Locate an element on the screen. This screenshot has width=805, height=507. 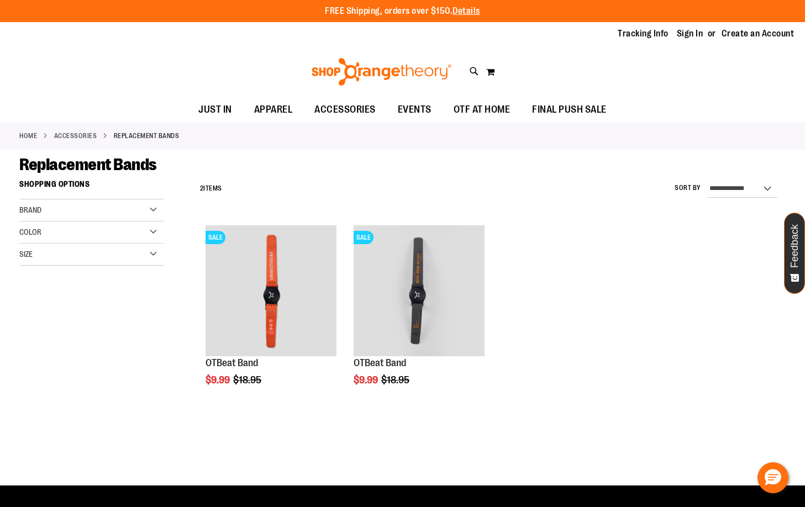
a: Create an Account is located at coordinates (758, 34).